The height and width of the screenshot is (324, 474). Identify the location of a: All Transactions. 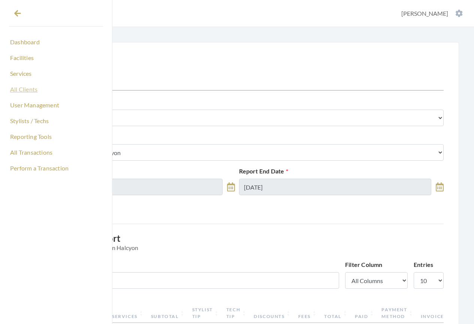
(56, 152).